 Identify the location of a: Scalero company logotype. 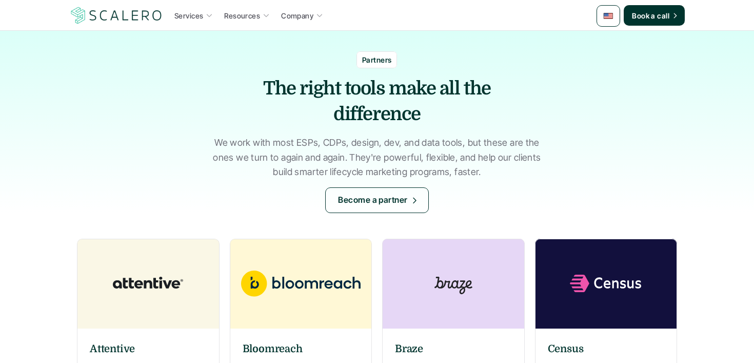
(116, 15).